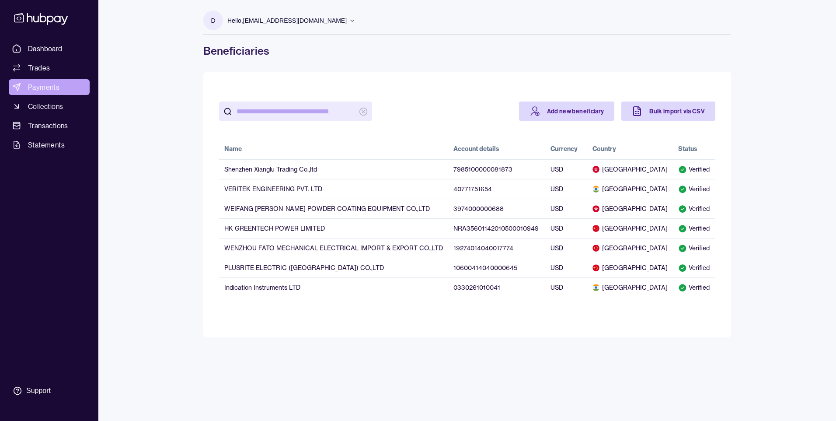  I want to click on a: Payments, so click(49, 87).